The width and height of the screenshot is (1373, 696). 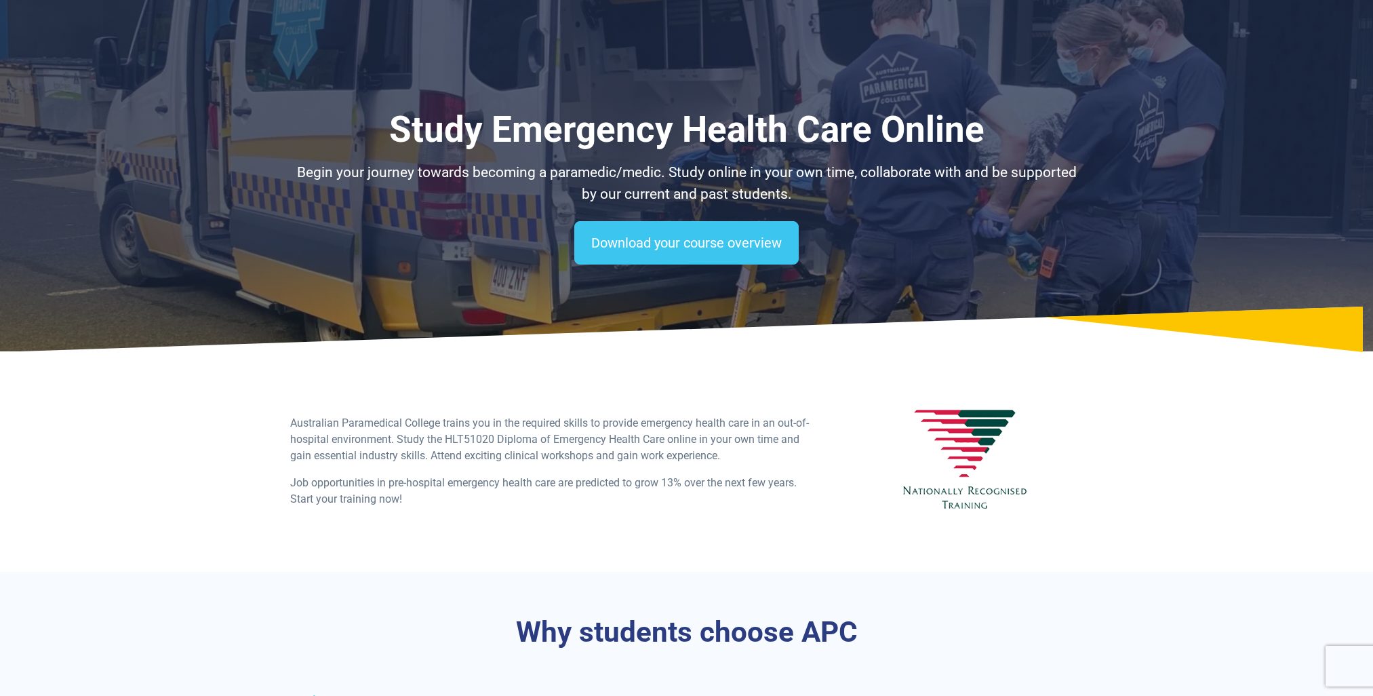 What do you see at coordinates (686, 243) in the screenshot?
I see `a: Download your course overview` at bounding box center [686, 243].